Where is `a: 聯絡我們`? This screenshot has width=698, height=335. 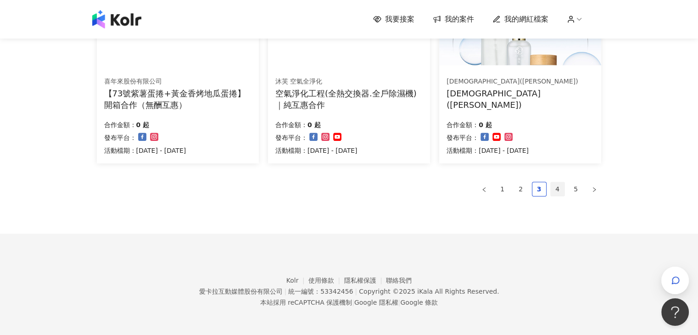
a: 聯絡我們 is located at coordinates (399, 280).